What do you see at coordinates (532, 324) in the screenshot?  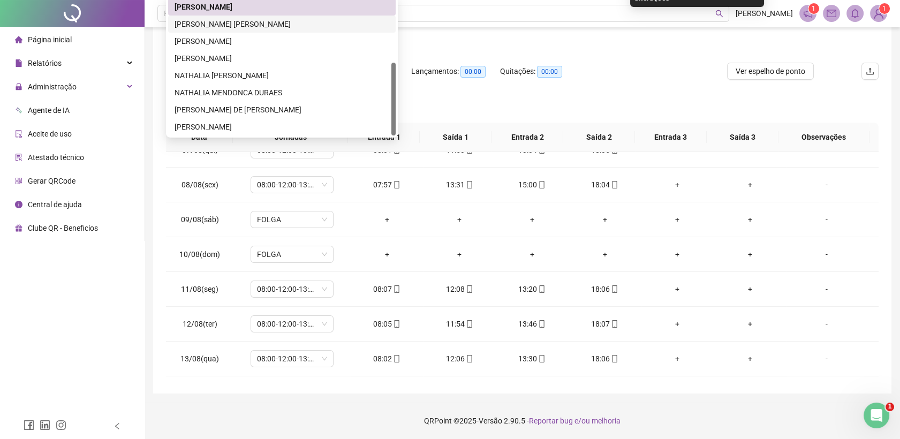 I see `div: 13:46` at bounding box center [532, 324].